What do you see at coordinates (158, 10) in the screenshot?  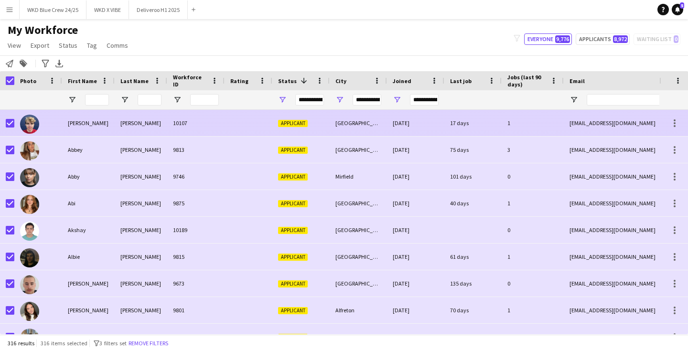 I see `button: Deliveroo H1 2025` at bounding box center [158, 10].